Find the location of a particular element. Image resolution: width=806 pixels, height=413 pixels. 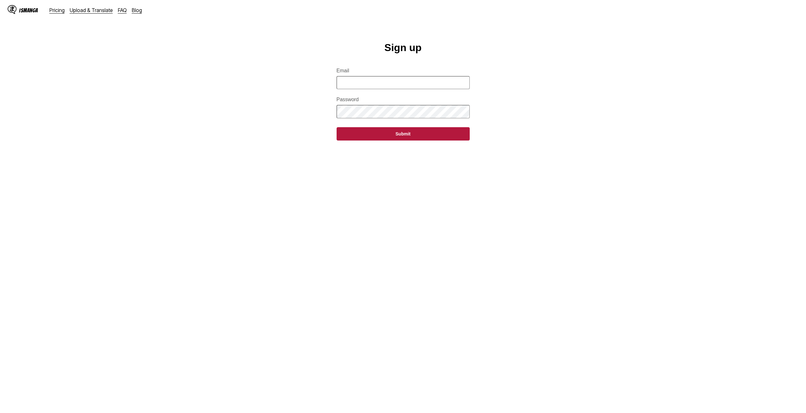

div: IsManga is located at coordinates (29, 10).